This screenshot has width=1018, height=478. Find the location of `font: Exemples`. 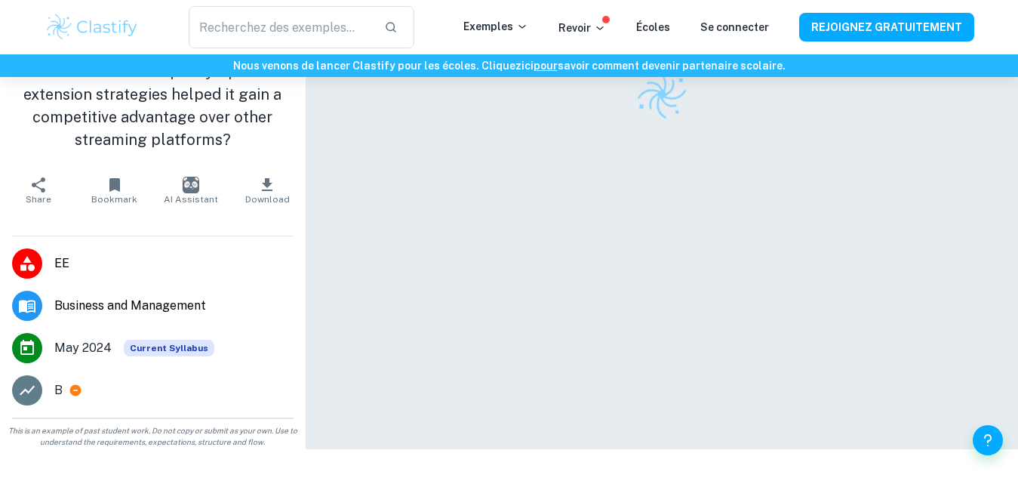

font: Exemples is located at coordinates (488, 26).